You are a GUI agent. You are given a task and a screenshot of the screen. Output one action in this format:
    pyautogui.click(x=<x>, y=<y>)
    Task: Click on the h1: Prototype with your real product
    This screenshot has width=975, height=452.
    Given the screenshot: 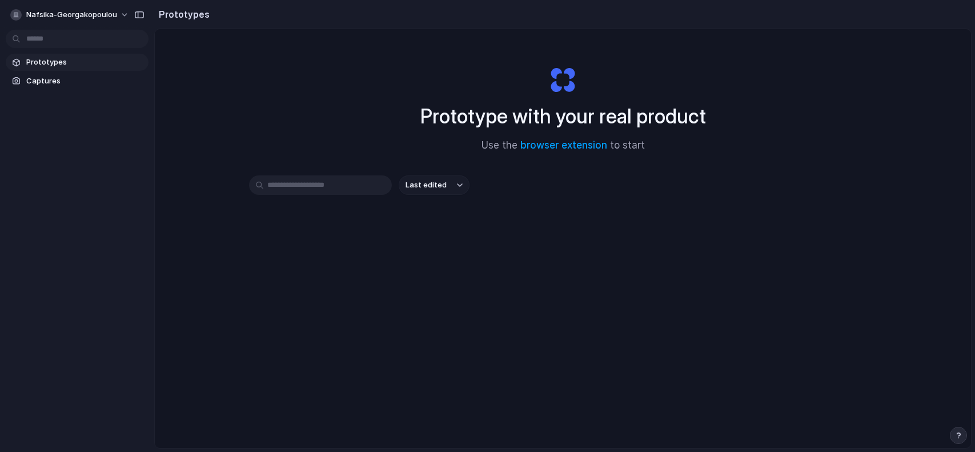 What is the action you would take?
    pyautogui.click(x=563, y=116)
    